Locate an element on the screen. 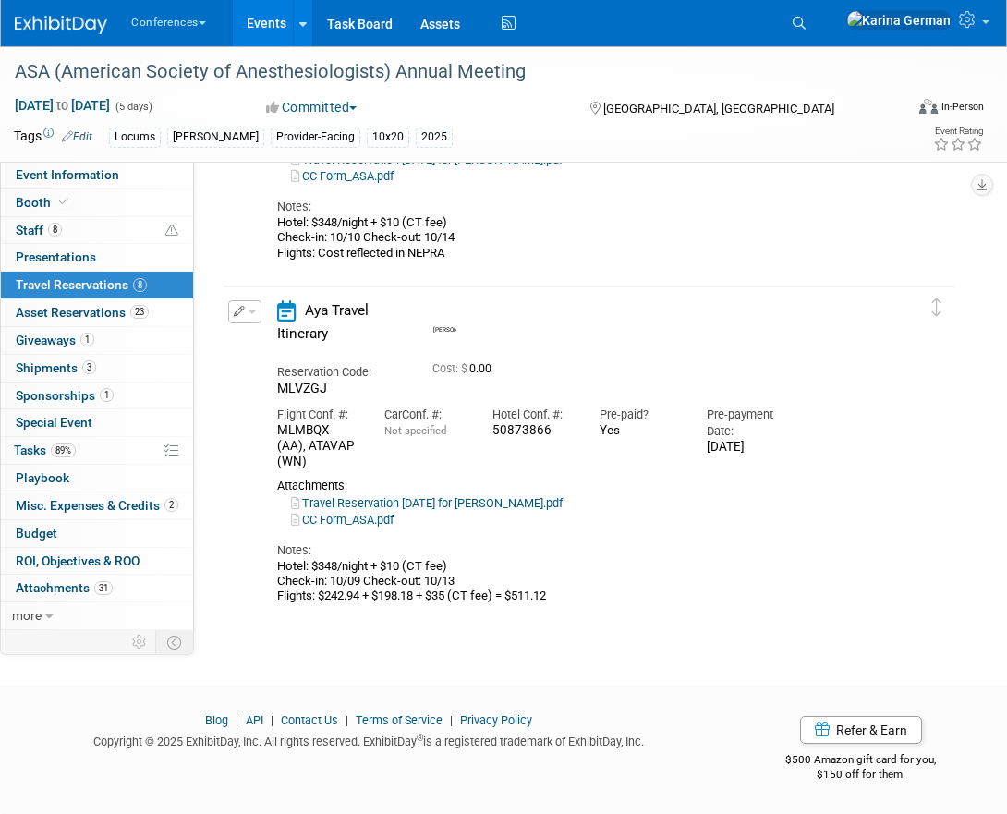 The image size is (1007, 814). a: Budget is located at coordinates (97, 533).